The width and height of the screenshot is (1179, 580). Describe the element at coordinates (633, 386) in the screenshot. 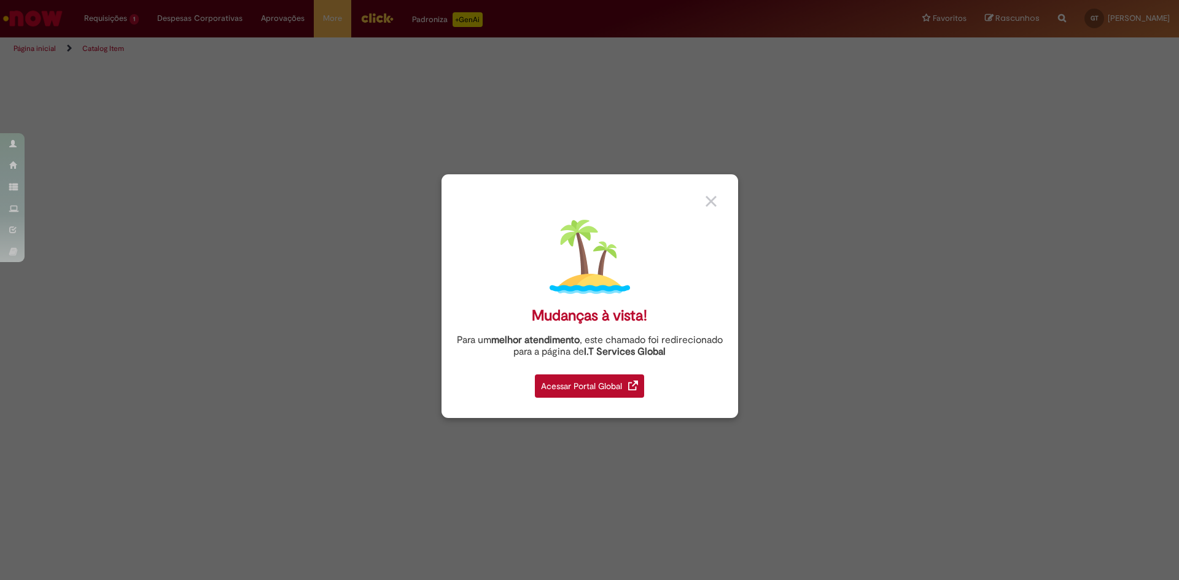

I see `img: redirect_link.png` at that location.